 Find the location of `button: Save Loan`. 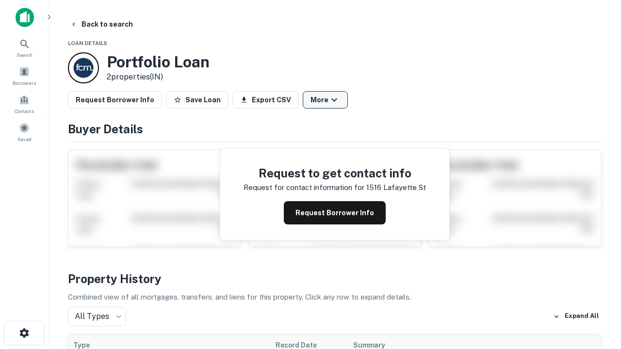

button: Save Loan is located at coordinates (197, 100).